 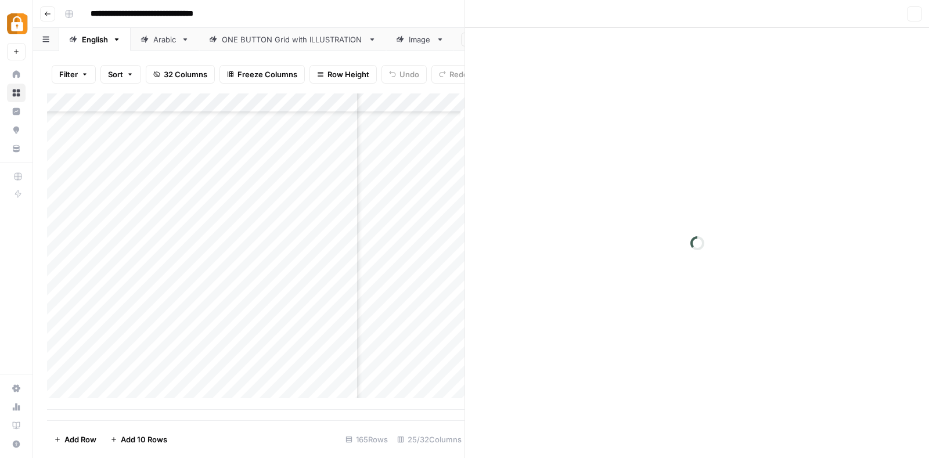 What do you see at coordinates (343, 74) in the screenshot?
I see `button: Row Height` at bounding box center [343, 74].